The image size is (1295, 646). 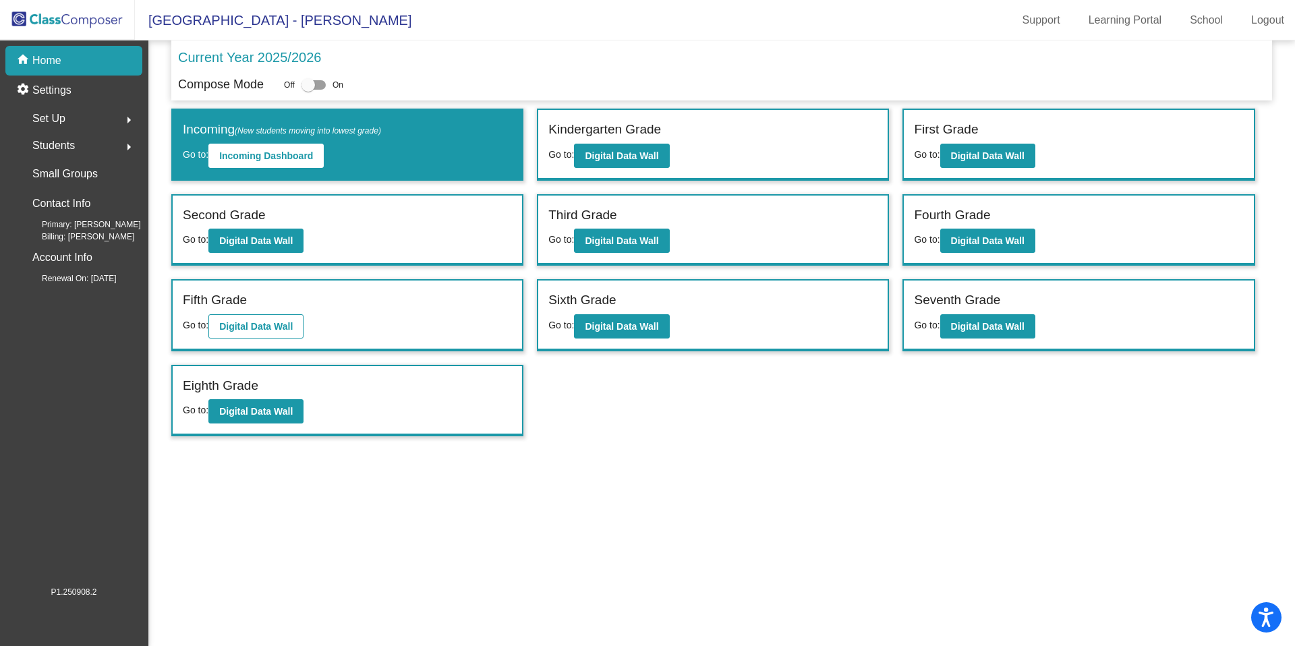 What do you see at coordinates (52, 90) in the screenshot?
I see `p: Settings` at bounding box center [52, 90].